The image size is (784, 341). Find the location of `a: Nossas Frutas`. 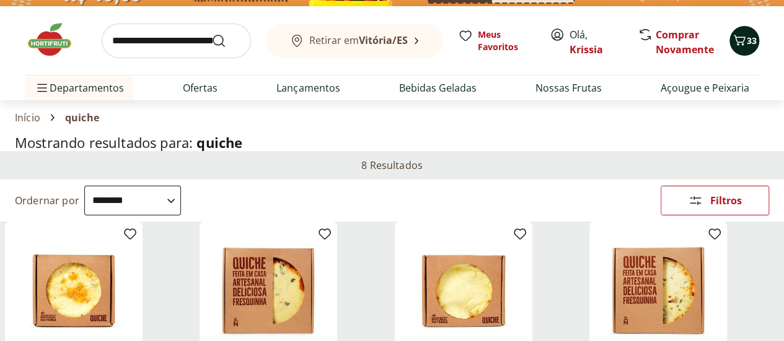

a: Nossas Frutas is located at coordinates (568, 88).